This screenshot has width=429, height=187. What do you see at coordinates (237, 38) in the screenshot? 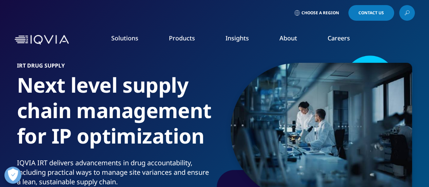
I see `a: Insights` at bounding box center [237, 38].